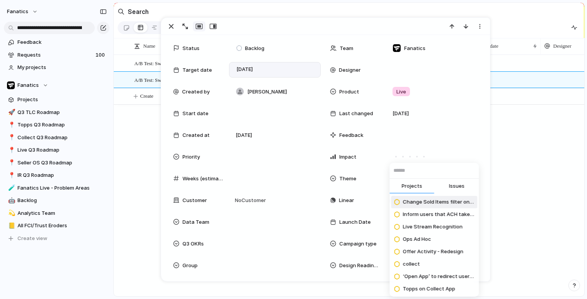 The height and width of the screenshot is (299, 587). Describe the element at coordinates (412, 187) in the screenshot. I see `button: Projects` at that location.